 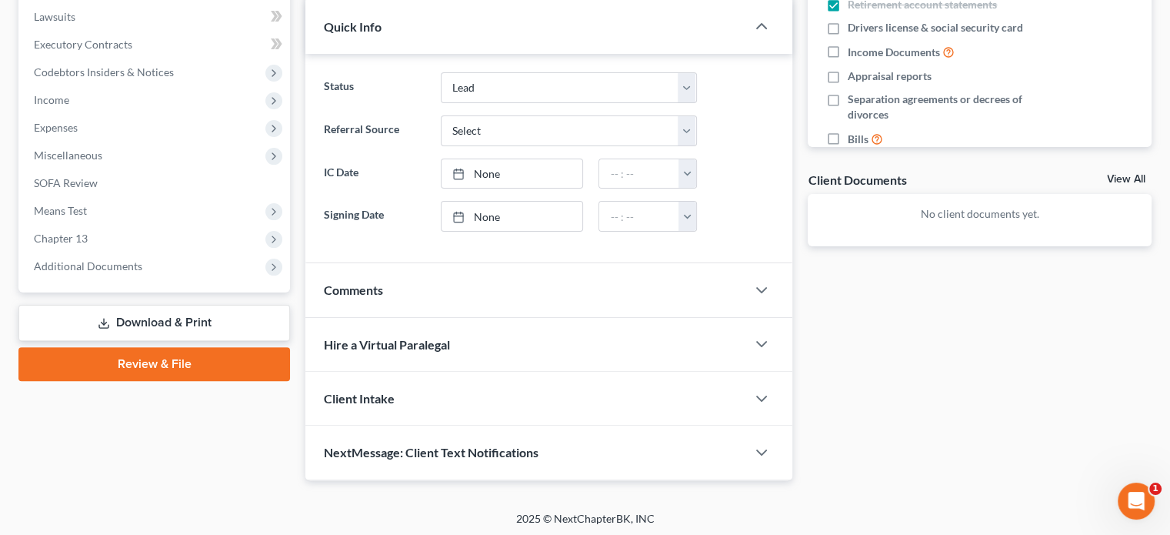 What do you see at coordinates (979, 214) in the screenshot?
I see `p: No client documents yet.` at bounding box center [979, 214].